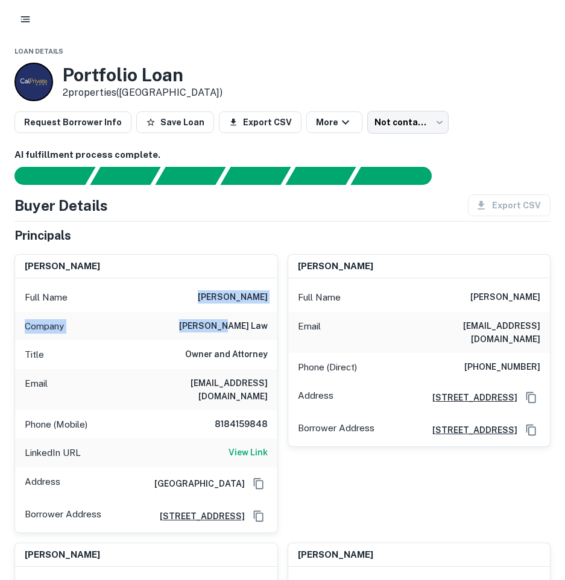 Image resolution: width=565 pixels, height=580 pixels. I want to click on h6: AI fulfillment process complete., so click(282, 155).